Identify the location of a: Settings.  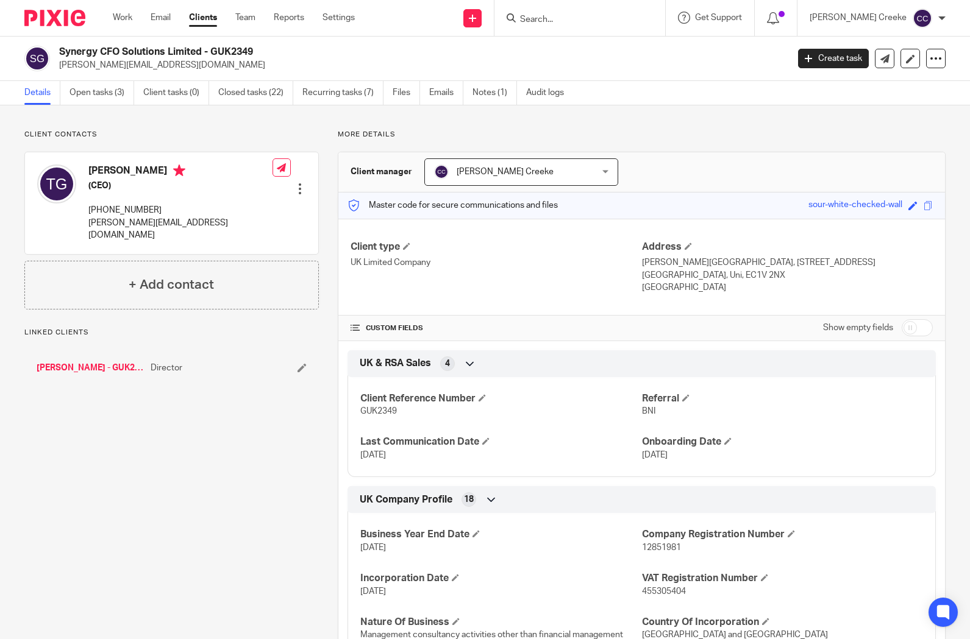
(338, 18).